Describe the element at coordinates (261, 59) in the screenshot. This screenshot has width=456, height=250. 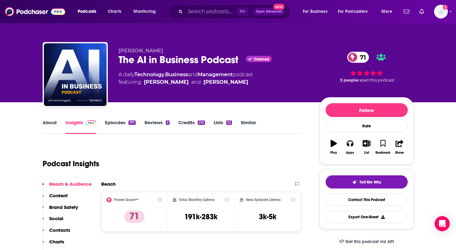
I see `span: Claimed` at that location.